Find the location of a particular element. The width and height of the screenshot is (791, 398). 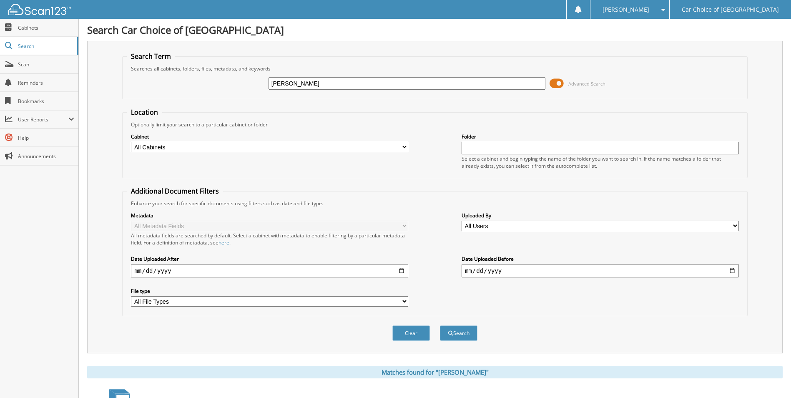

div: Optionally limit your search to a particular cabinet or folder is located at coordinates (434, 124).